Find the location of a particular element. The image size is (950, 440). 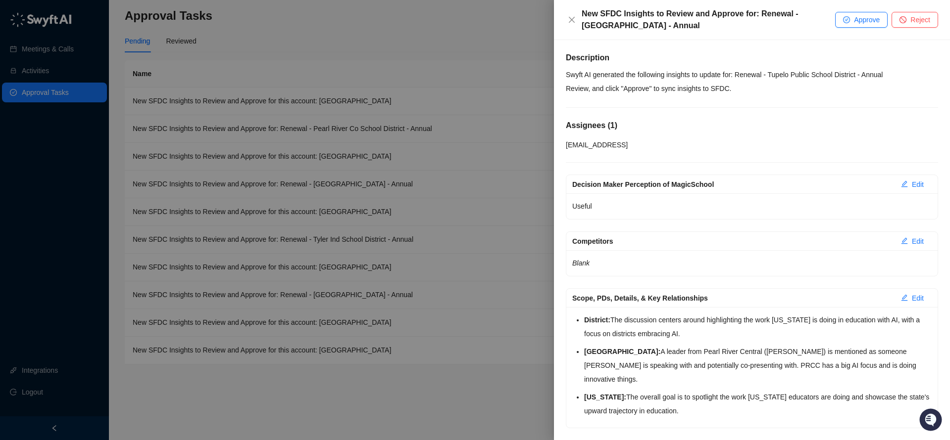

p: Useful is located at coordinates (752, 206).